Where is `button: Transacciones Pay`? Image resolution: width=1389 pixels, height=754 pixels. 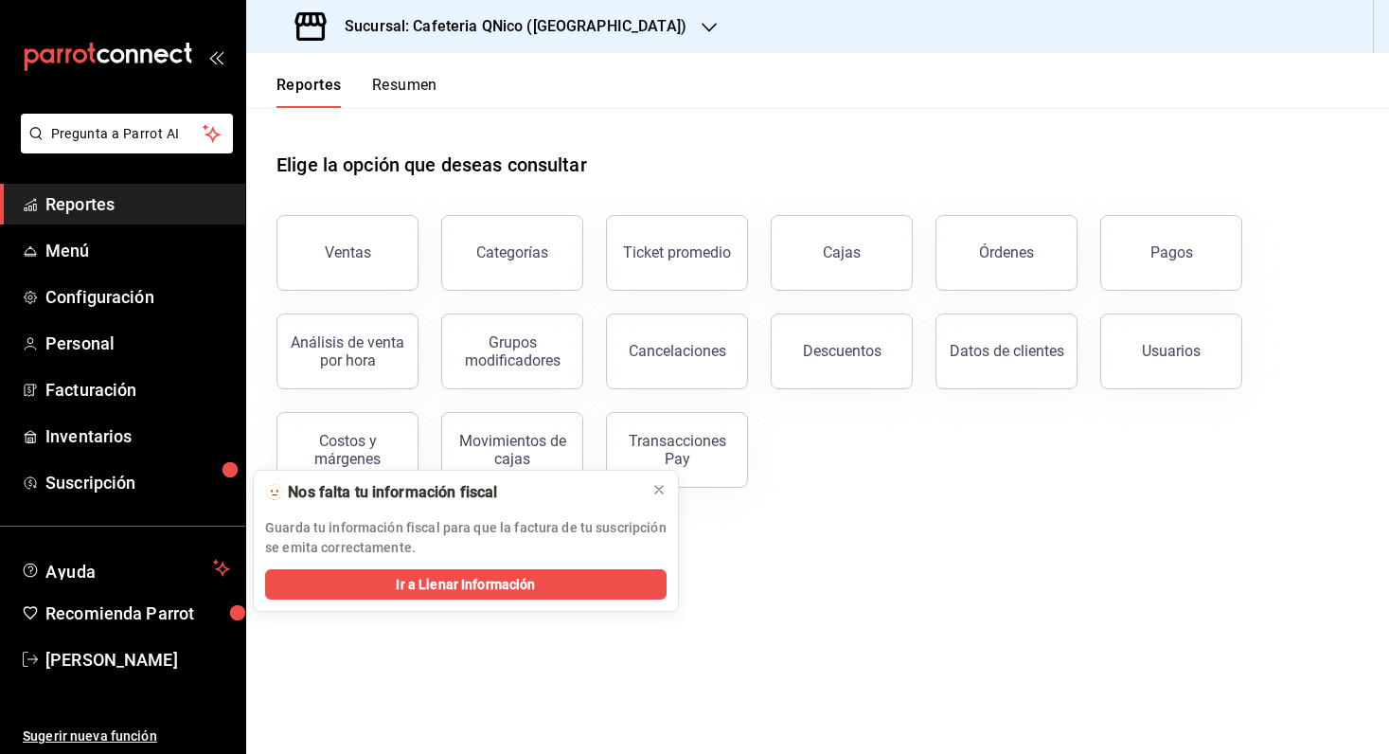 button: Transacciones Pay is located at coordinates (677, 450).